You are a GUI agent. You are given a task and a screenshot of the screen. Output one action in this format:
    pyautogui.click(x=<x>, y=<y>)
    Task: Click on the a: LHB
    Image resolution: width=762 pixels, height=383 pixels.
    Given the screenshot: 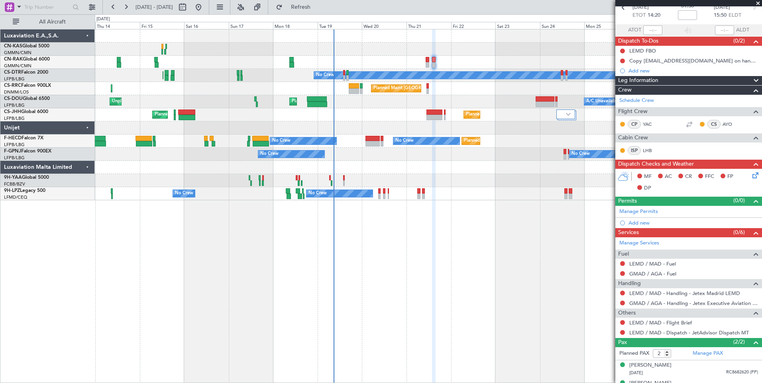 What is the action you would take?
    pyautogui.click(x=652, y=151)
    